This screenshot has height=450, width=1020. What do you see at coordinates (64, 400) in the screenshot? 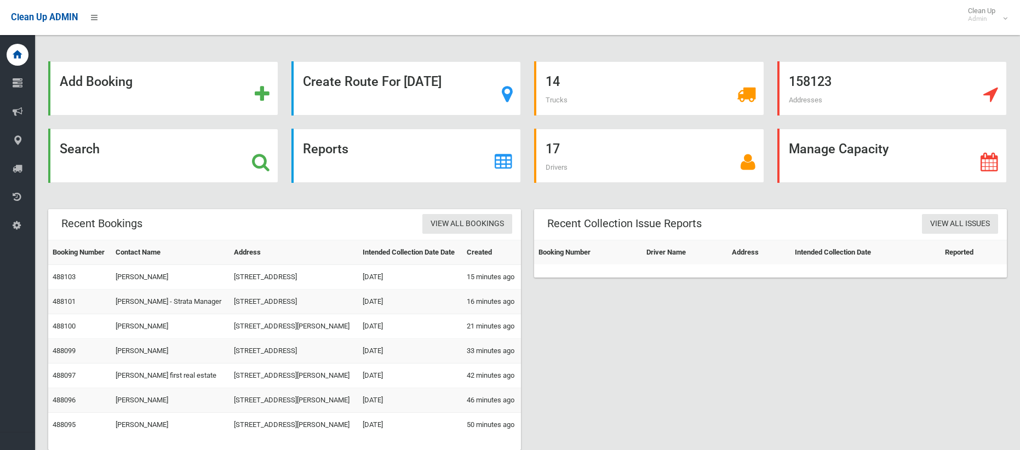
I see `a: 488096` at bounding box center [64, 400].